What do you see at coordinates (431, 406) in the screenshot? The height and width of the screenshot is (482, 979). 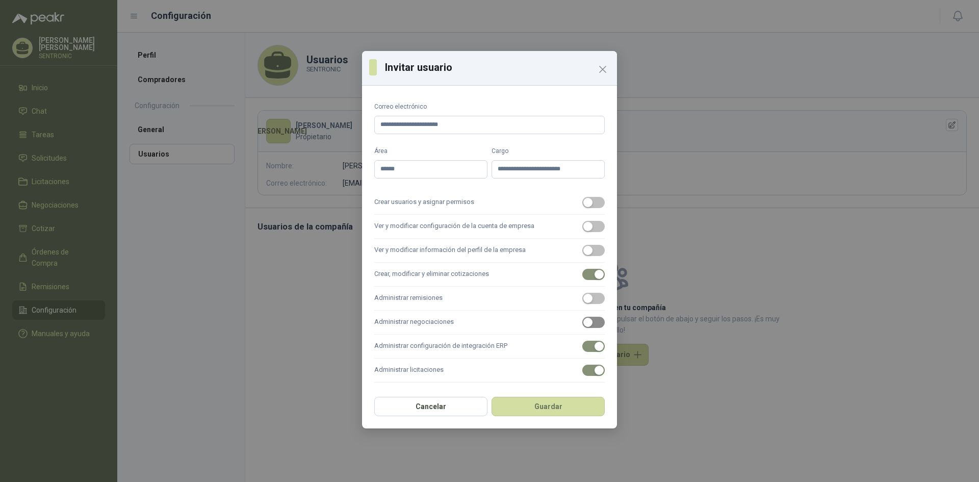 I see `button: Cancelar` at bounding box center [431, 406].